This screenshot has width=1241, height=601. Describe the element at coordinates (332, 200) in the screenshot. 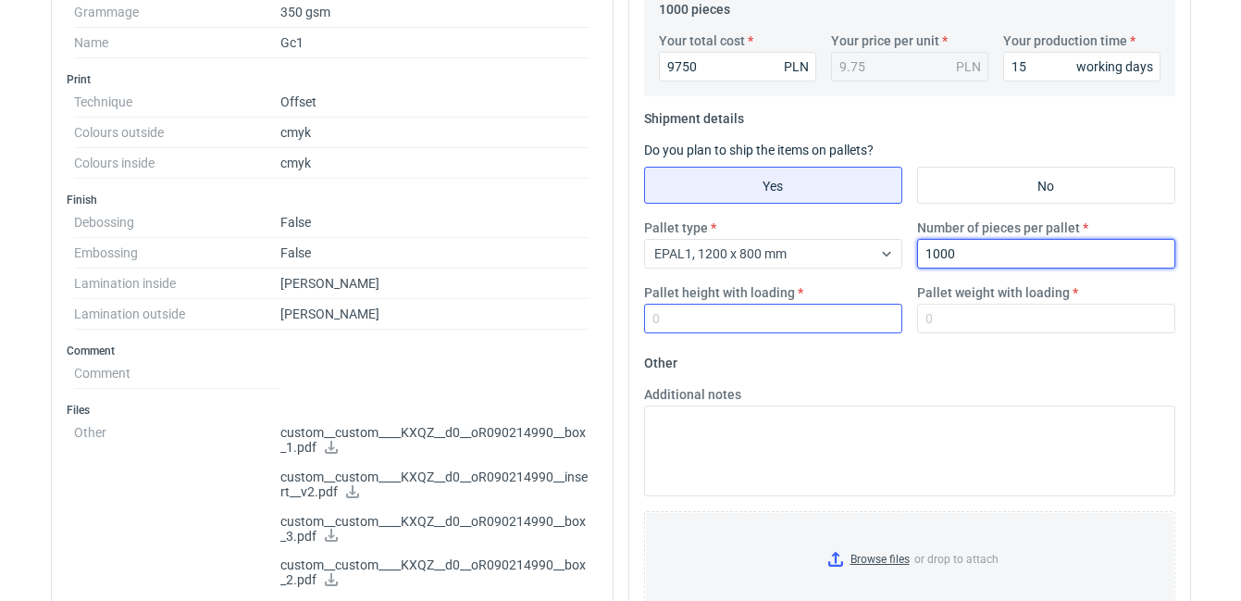

I see `h3: Finish` at that location.